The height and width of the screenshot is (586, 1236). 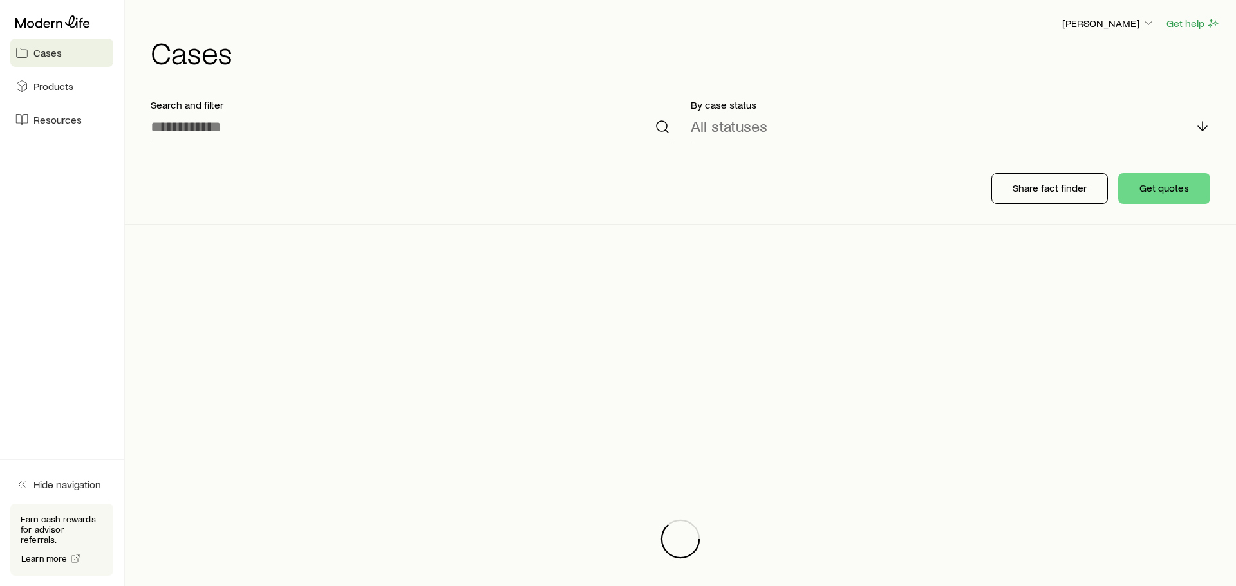 I want to click on a: Cases, so click(x=62, y=53).